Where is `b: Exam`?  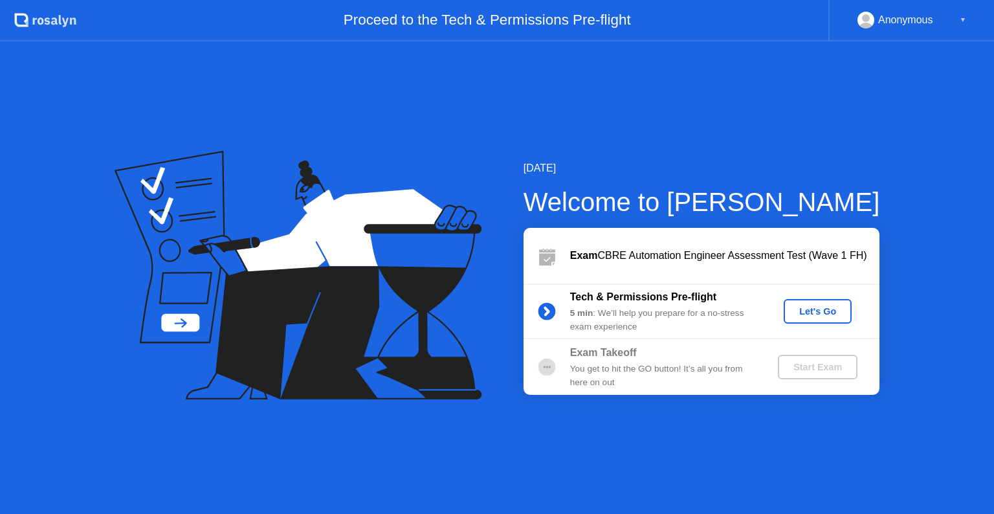 b: Exam is located at coordinates (584, 255).